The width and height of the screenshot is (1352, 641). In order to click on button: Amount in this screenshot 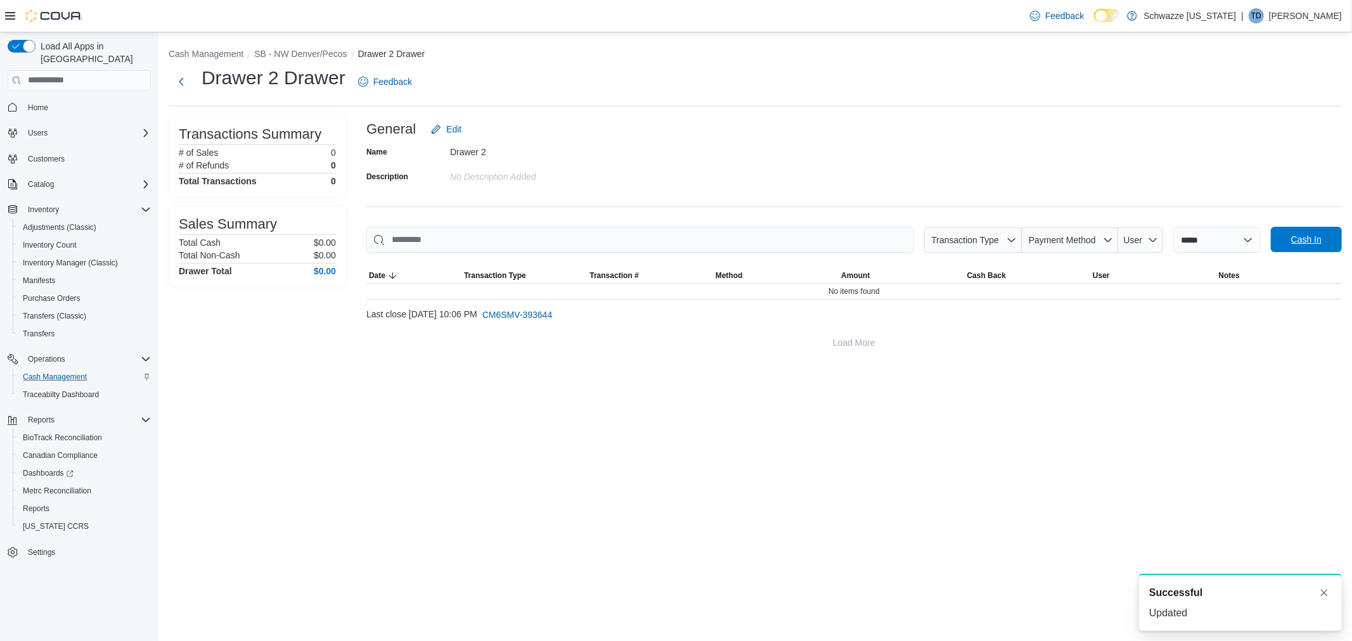, I will do `click(901, 276)`.